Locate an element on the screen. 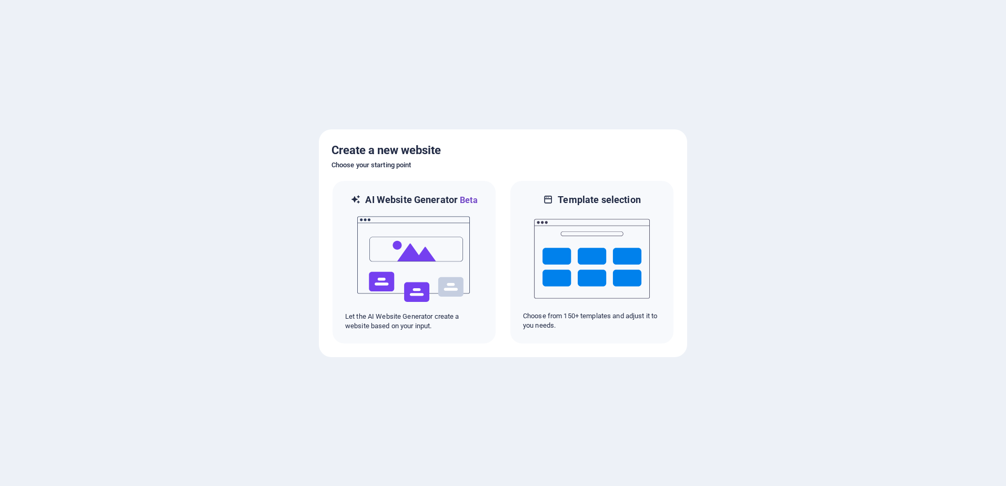 Image resolution: width=1006 pixels, height=486 pixels. img: ai is located at coordinates (414, 259).